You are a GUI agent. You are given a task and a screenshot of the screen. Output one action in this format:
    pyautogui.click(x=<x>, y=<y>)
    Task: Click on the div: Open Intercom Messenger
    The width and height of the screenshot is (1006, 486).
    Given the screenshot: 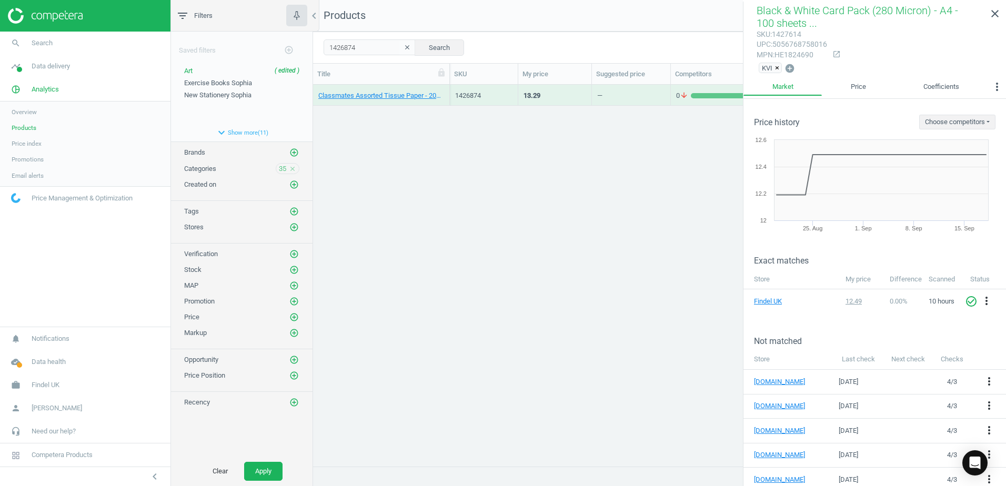 What is the action you would take?
    pyautogui.click(x=975, y=463)
    